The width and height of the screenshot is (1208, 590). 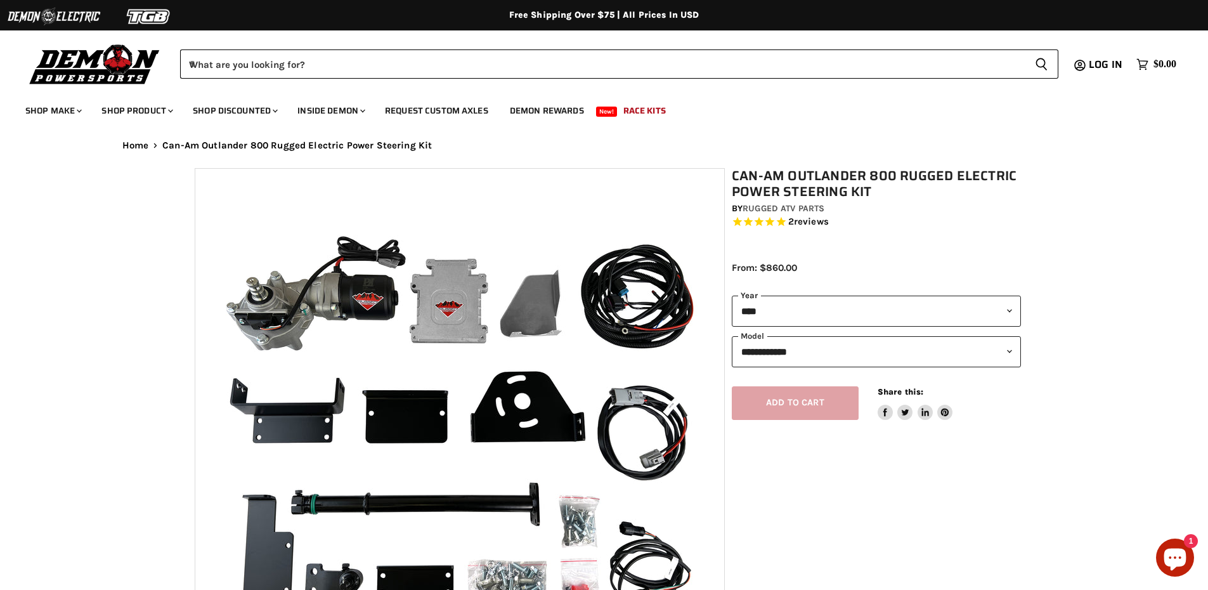 I want to click on span: Share this:, so click(x=901, y=391).